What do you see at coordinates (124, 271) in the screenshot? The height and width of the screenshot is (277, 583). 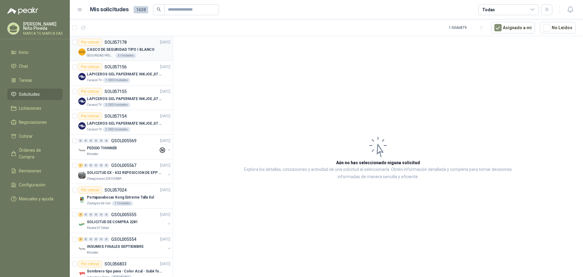 I see `p: Sombrero tipo pava - Color Azul - Subir foto` at bounding box center [124, 271].